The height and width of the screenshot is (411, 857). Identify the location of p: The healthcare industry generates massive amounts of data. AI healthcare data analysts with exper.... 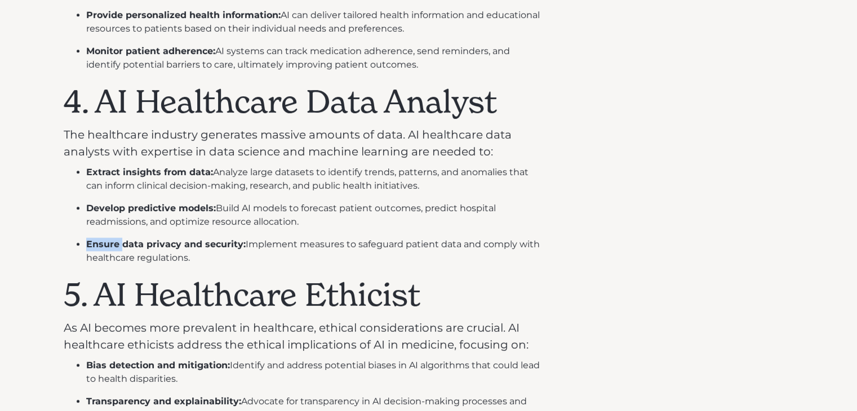
(305, 143).